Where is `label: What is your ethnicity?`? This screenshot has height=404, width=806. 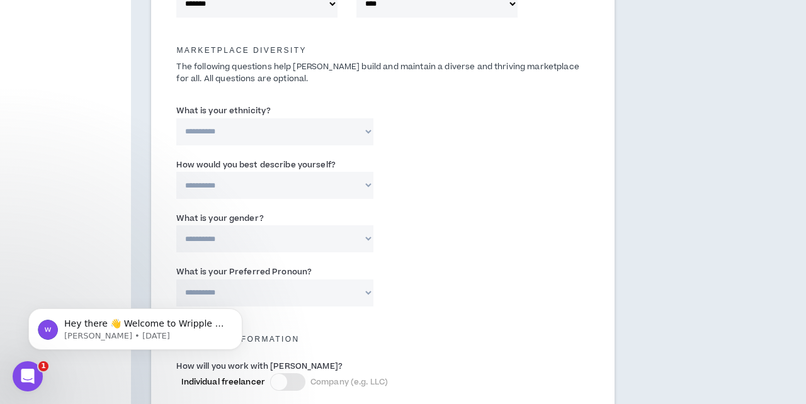
label: What is your ethnicity? is located at coordinates (224, 111).